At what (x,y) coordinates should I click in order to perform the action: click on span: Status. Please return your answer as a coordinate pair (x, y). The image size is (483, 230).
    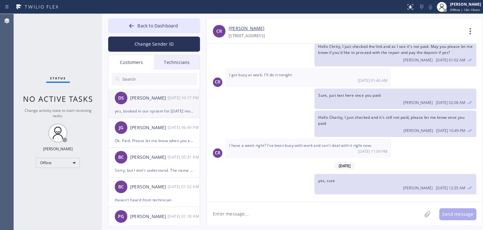
    Looking at the image, I should click on (58, 78).